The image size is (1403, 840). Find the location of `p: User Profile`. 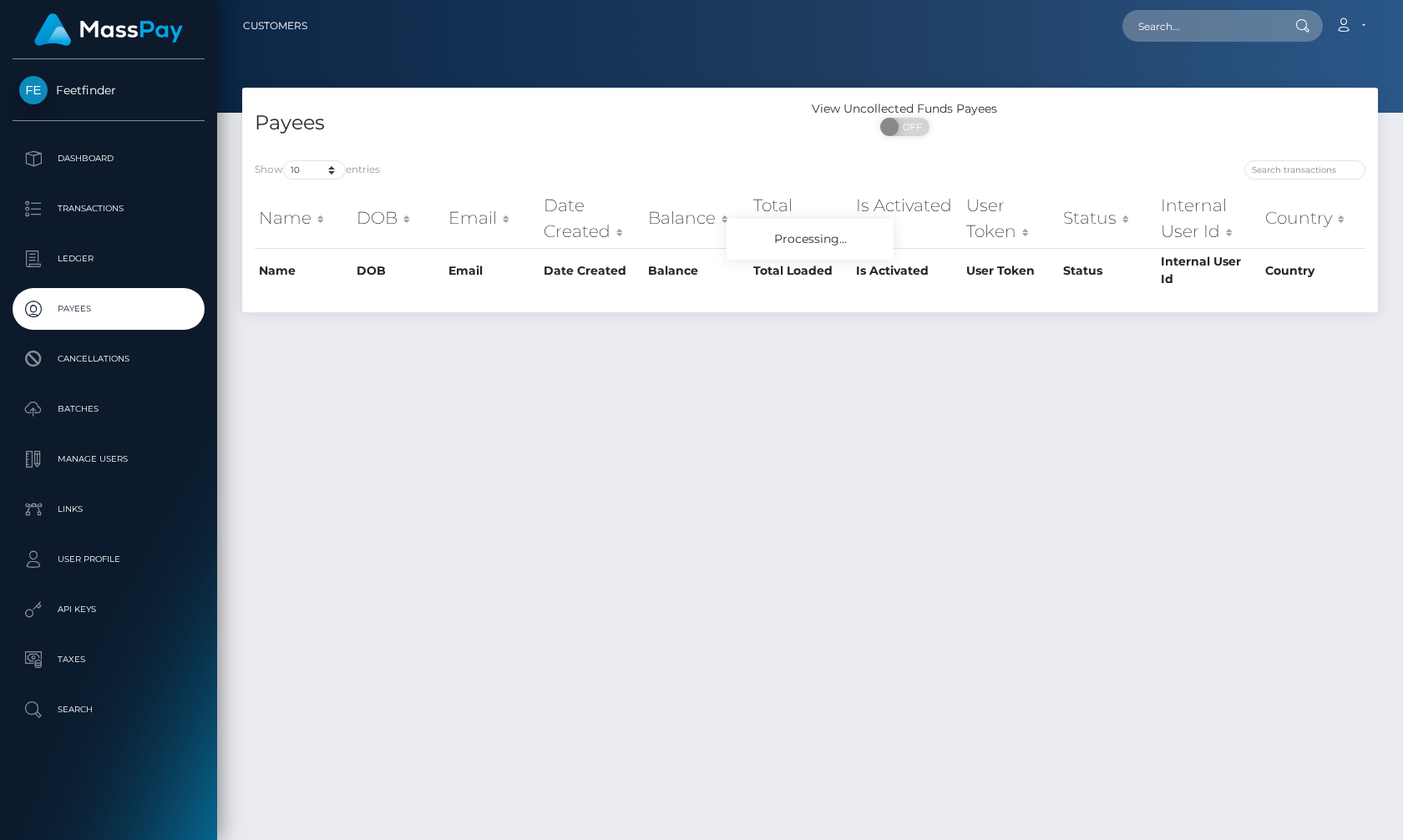

p: User Profile is located at coordinates (109, 560).